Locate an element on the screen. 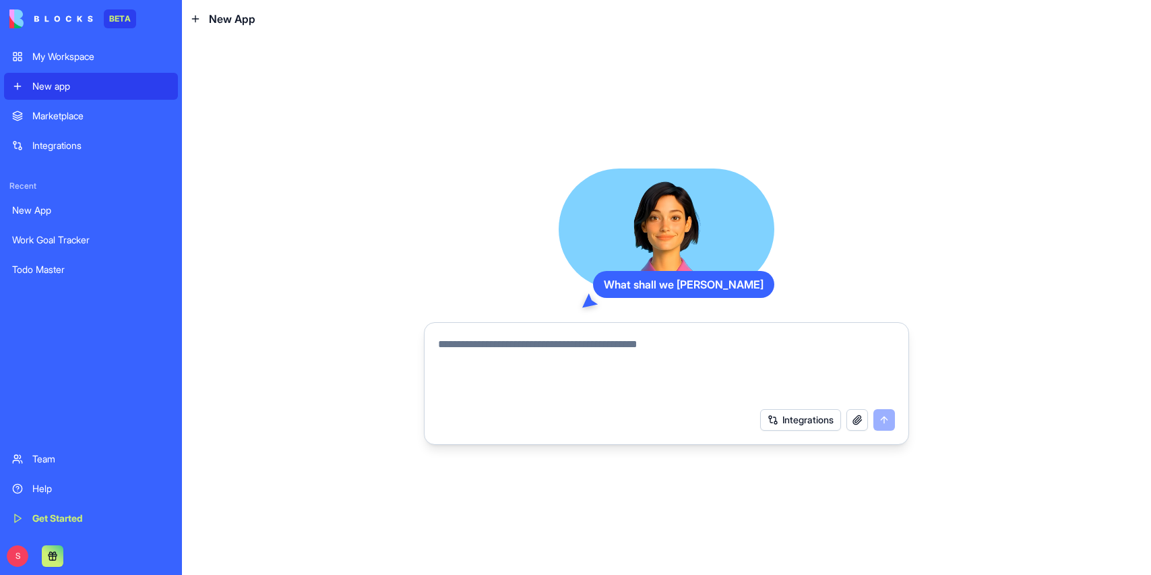 Image resolution: width=1151 pixels, height=575 pixels. img: logo is located at coordinates (51, 19).